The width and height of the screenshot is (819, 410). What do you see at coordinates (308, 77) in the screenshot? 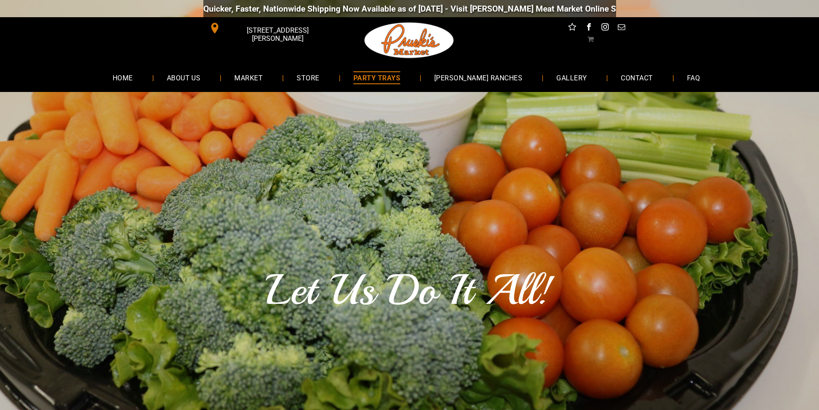
I see `a: STORE` at bounding box center [308, 77].